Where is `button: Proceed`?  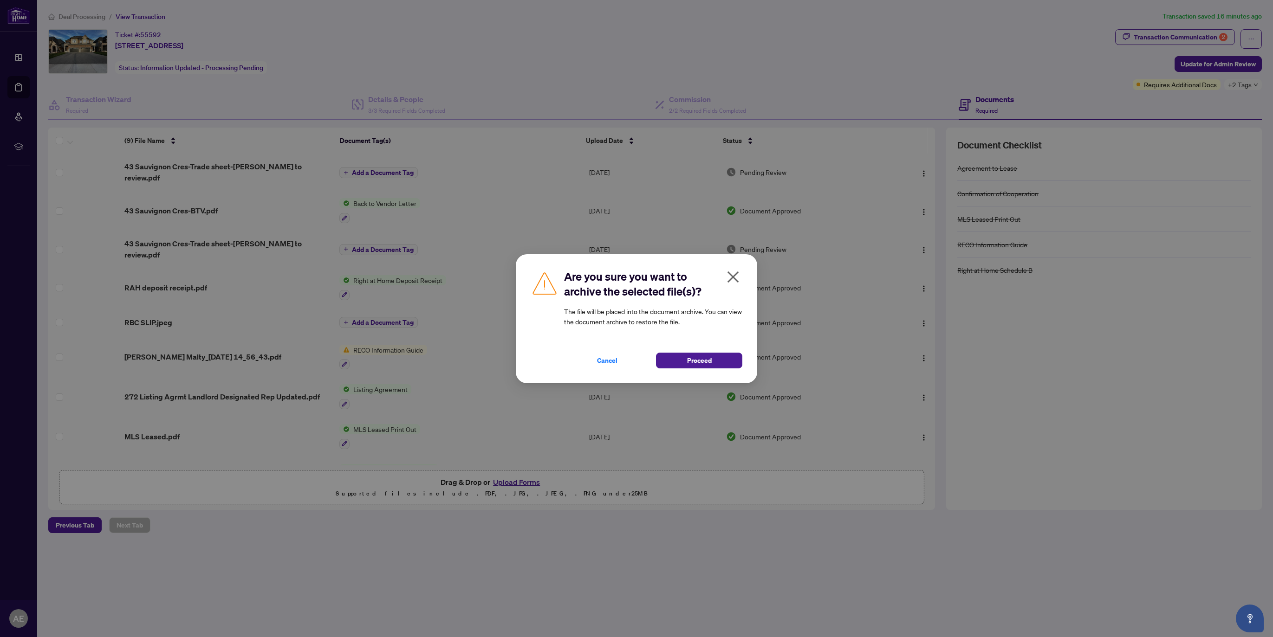
button: Proceed is located at coordinates (699, 361).